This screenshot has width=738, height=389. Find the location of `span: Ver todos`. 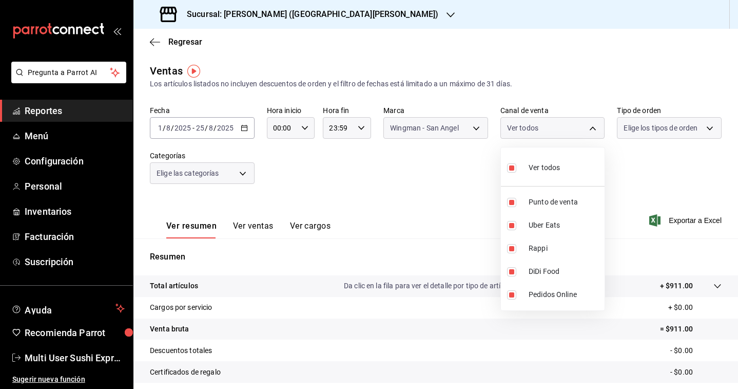

span: Ver todos is located at coordinates (544, 167).